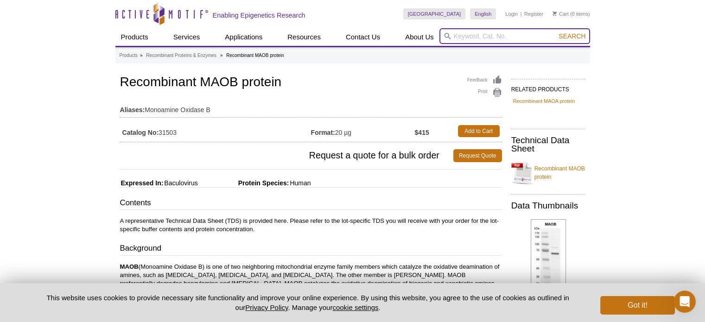 The height and width of the screenshot is (322, 705). What do you see at coordinates (637, 306) in the screenshot?
I see `button: Got it!` at bounding box center [637, 306].